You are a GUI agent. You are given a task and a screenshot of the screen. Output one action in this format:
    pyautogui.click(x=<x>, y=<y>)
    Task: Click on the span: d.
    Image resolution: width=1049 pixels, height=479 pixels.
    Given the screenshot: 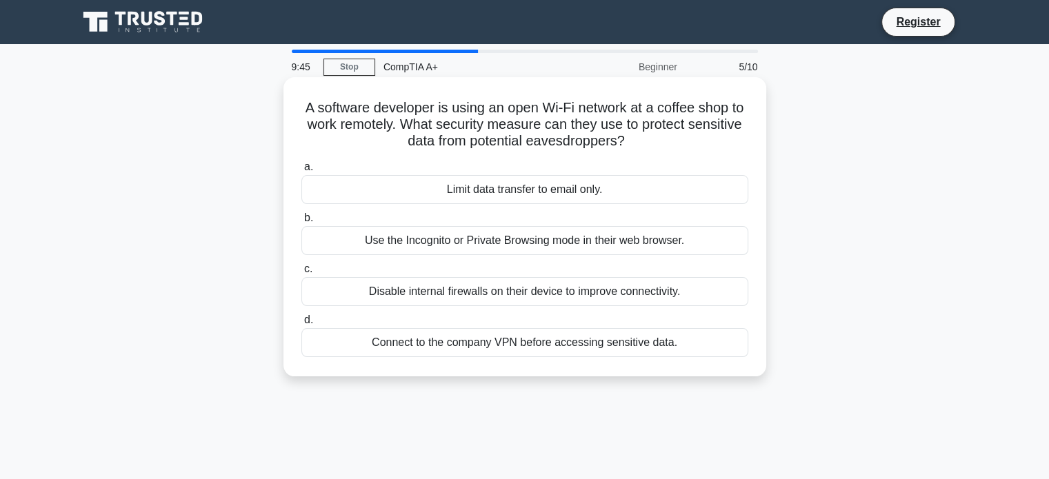 What is the action you would take?
    pyautogui.click(x=308, y=319)
    